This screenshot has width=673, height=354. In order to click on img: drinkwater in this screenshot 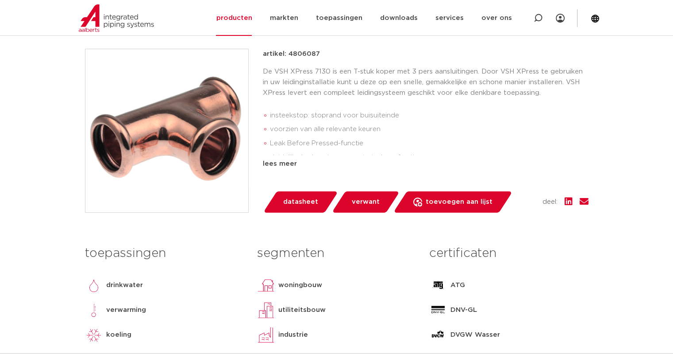, I will do `click(94, 285)`.